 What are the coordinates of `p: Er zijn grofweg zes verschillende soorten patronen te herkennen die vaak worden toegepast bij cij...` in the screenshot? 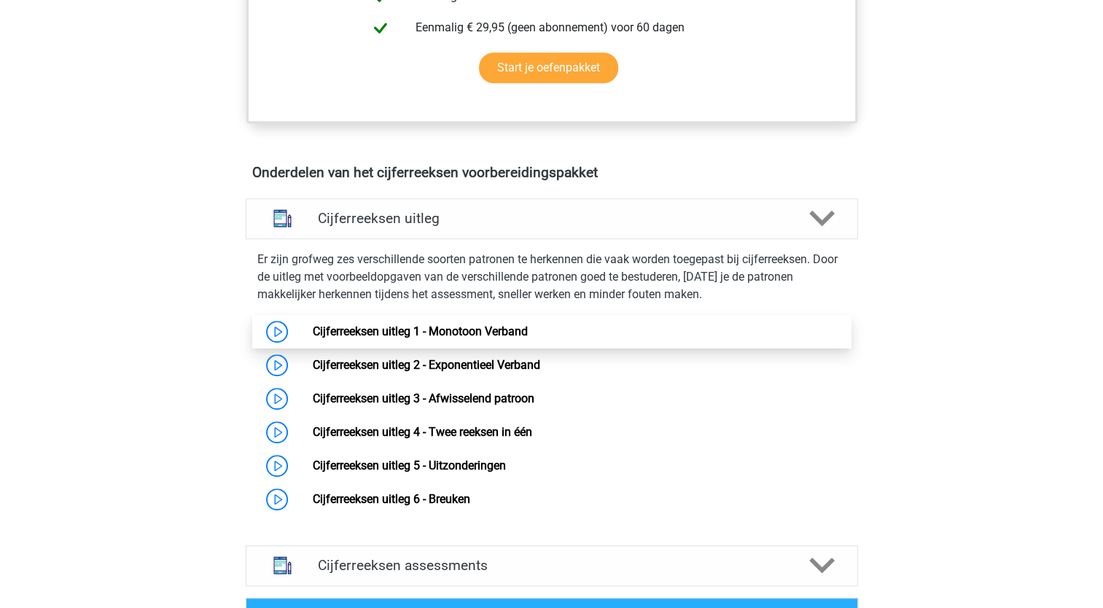 It's located at (552, 277).